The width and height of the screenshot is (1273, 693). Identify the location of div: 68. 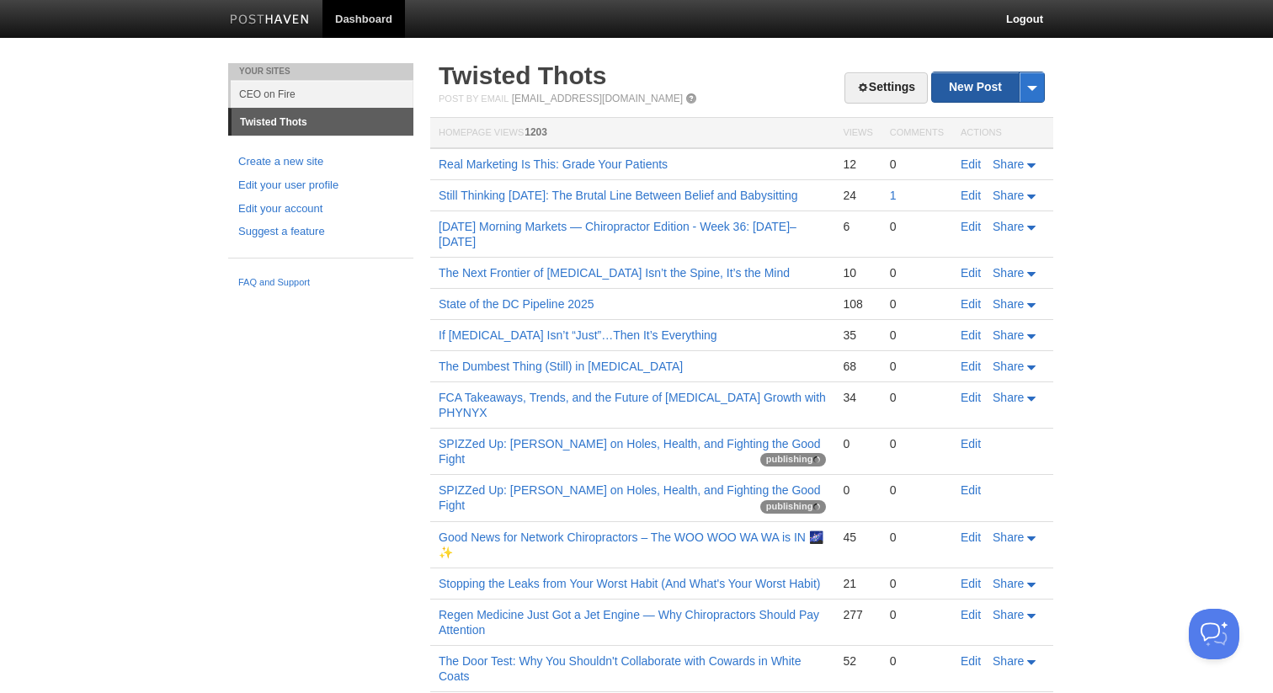
(857, 366).